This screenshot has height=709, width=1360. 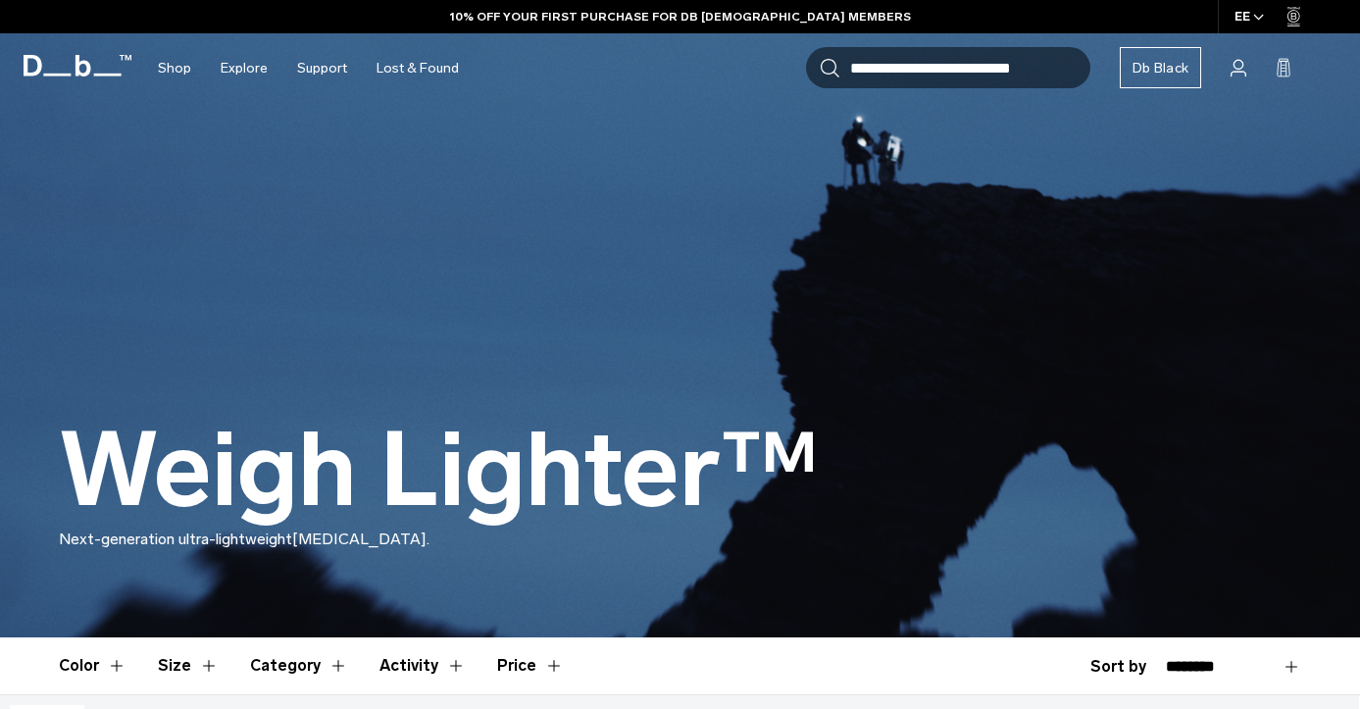 What do you see at coordinates (530, 666) in the screenshot?
I see `button: Toggle Price` at bounding box center [530, 666].